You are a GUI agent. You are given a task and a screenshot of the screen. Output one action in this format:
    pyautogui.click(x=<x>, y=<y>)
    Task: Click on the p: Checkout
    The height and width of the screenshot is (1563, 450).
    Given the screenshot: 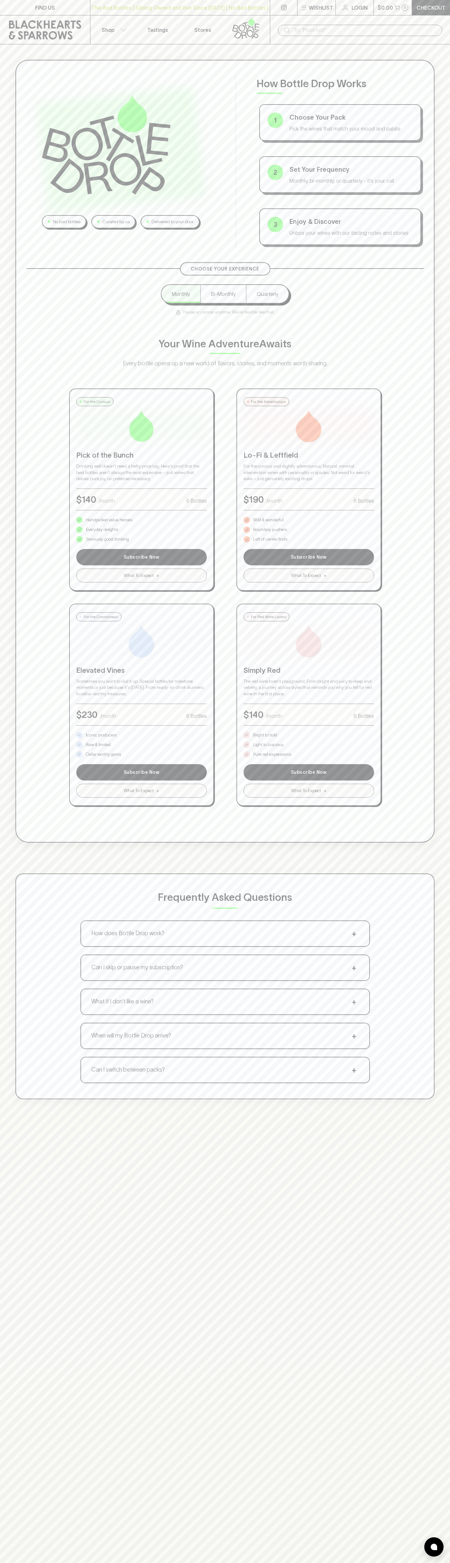 What is the action you would take?
    pyautogui.click(x=431, y=8)
    